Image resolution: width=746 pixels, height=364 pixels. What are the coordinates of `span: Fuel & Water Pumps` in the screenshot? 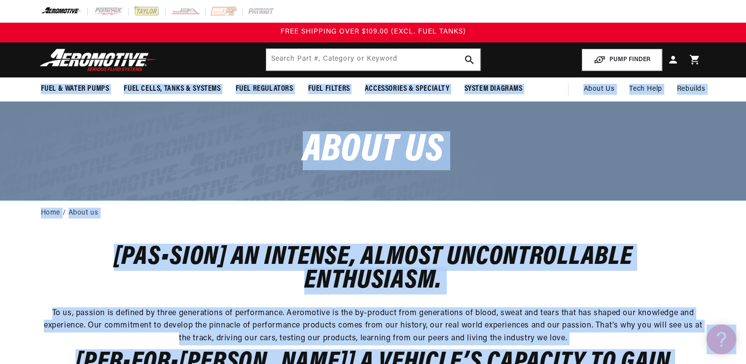 It's located at (75, 89).